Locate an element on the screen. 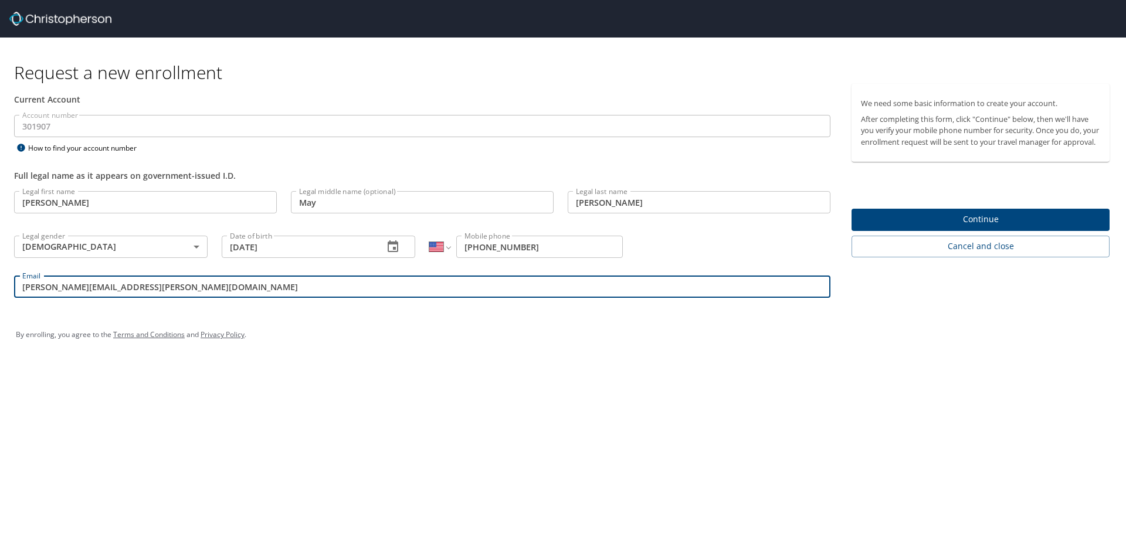 The image size is (1126, 534). span: Continue is located at coordinates (981, 219).